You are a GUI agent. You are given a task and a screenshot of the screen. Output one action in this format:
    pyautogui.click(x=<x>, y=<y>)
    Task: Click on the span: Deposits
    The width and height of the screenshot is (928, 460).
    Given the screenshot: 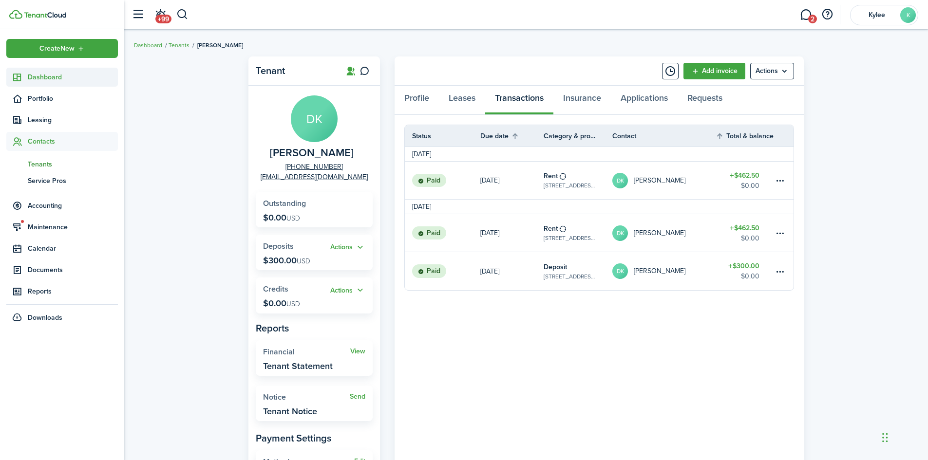 What is the action you would take?
    pyautogui.click(x=278, y=246)
    